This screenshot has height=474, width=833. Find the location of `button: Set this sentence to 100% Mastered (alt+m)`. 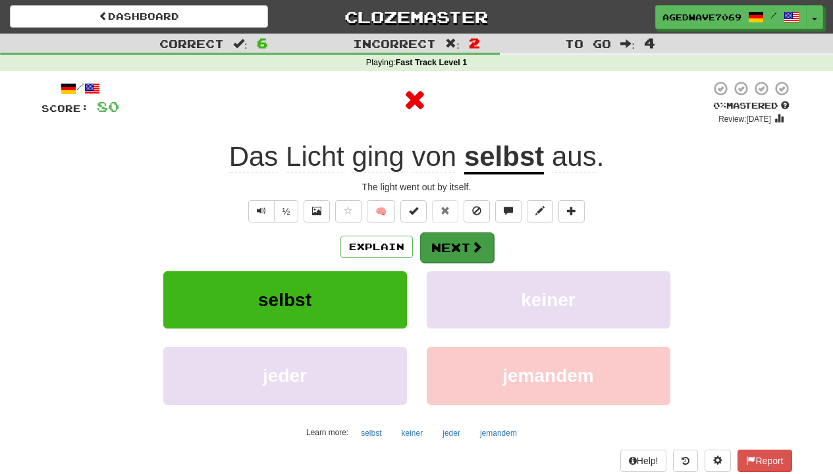

button: Set this sentence to 100% Mastered (alt+m) is located at coordinates (413, 211).